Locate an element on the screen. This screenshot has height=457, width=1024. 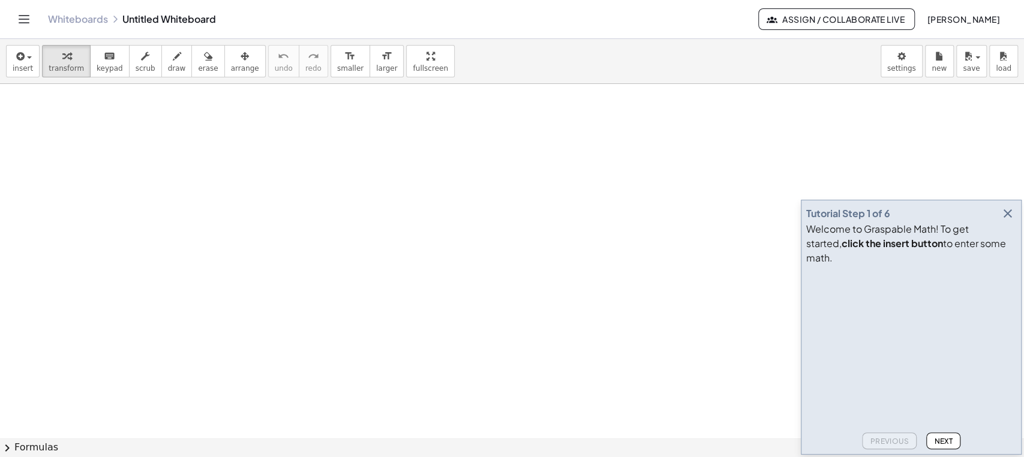
span: erase is located at coordinates (208, 68).